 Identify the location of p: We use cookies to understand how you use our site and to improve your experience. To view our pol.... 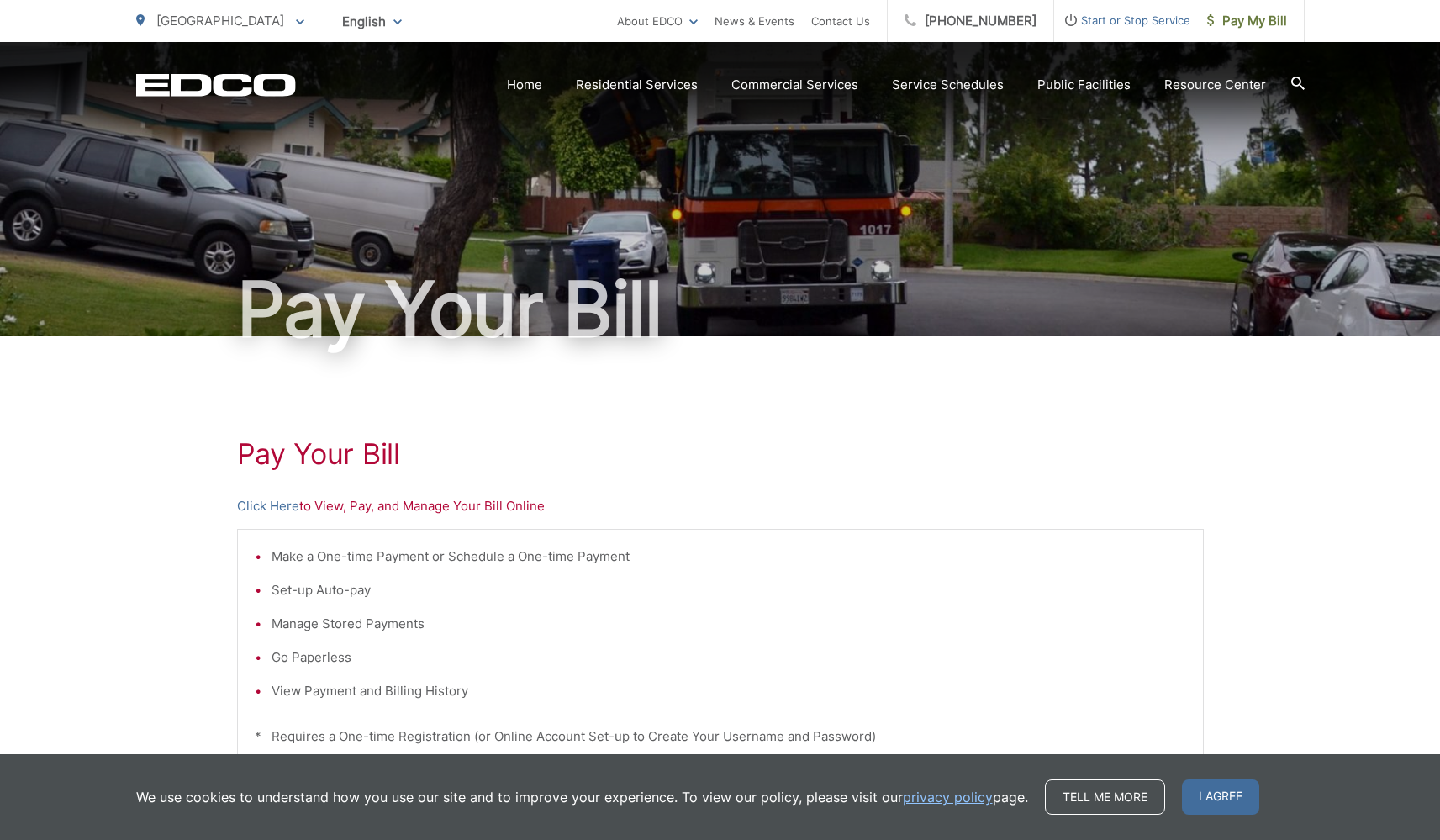
(582, 797).